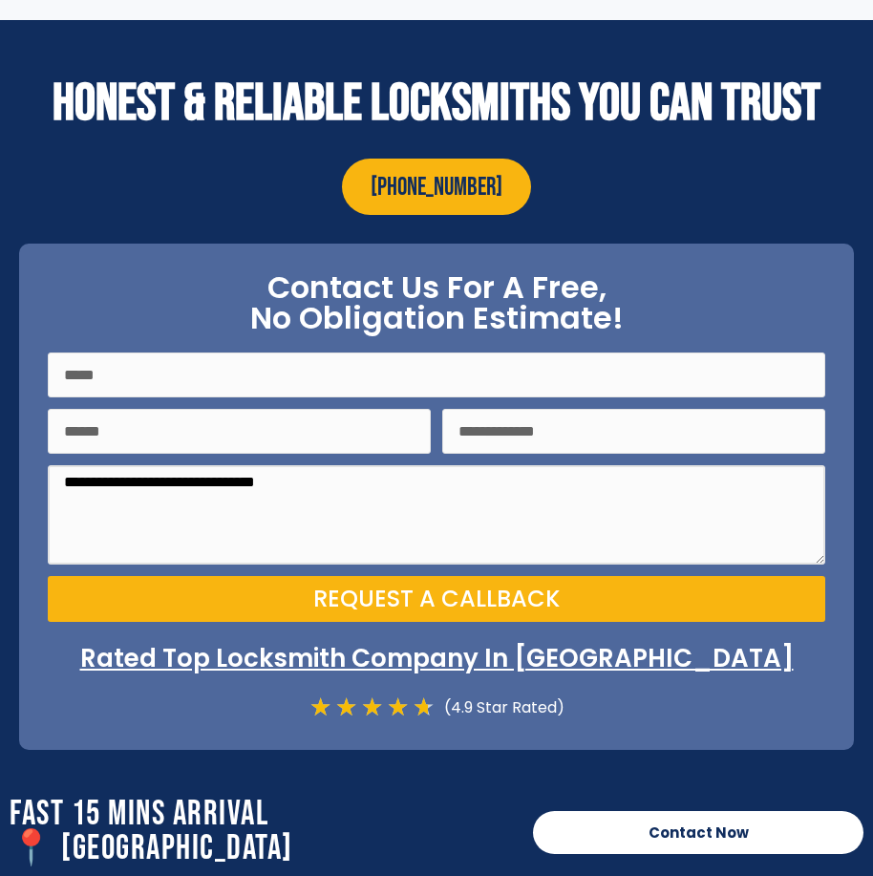 Image resolution: width=873 pixels, height=876 pixels. Describe the element at coordinates (698, 832) in the screenshot. I see `a: Contact Now` at that location.